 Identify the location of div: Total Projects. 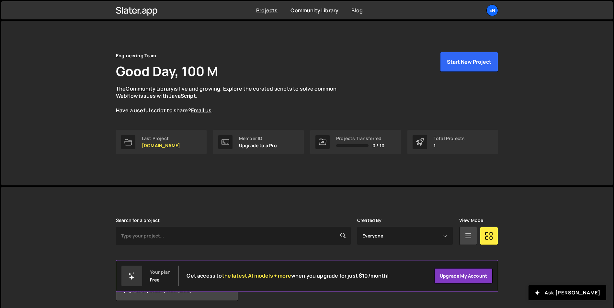
(449, 139).